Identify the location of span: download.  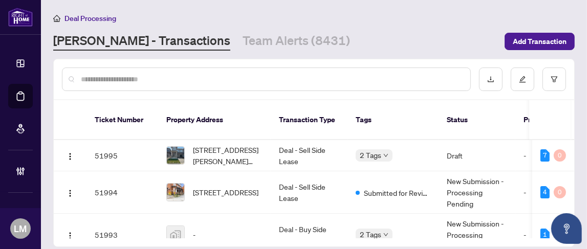
(491, 79).